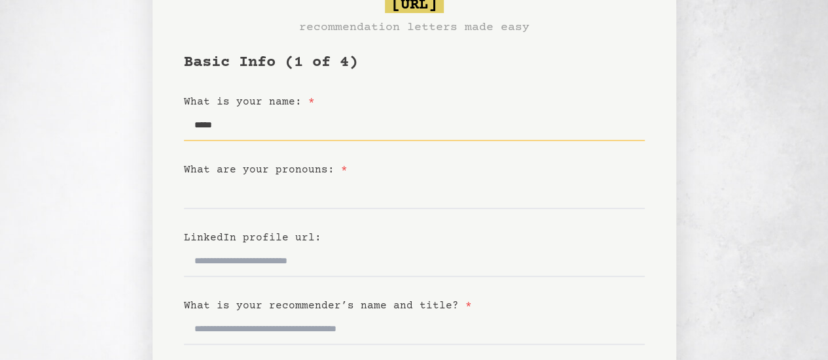  What do you see at coordinates (249, 102) in the screenshot?
I see `label: What is your name:` at bounding box center [249, 102].